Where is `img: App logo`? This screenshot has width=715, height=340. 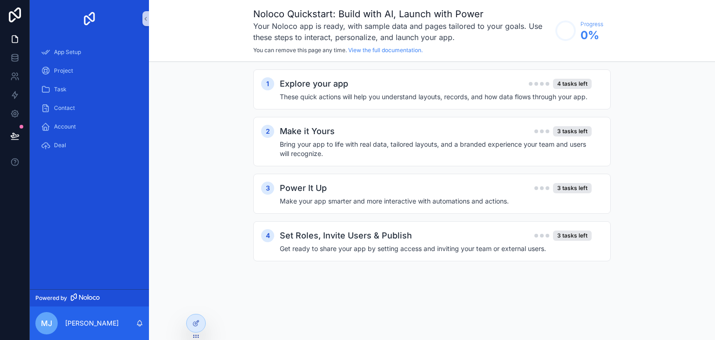
img: App logo is located at coordinates (89, 19).